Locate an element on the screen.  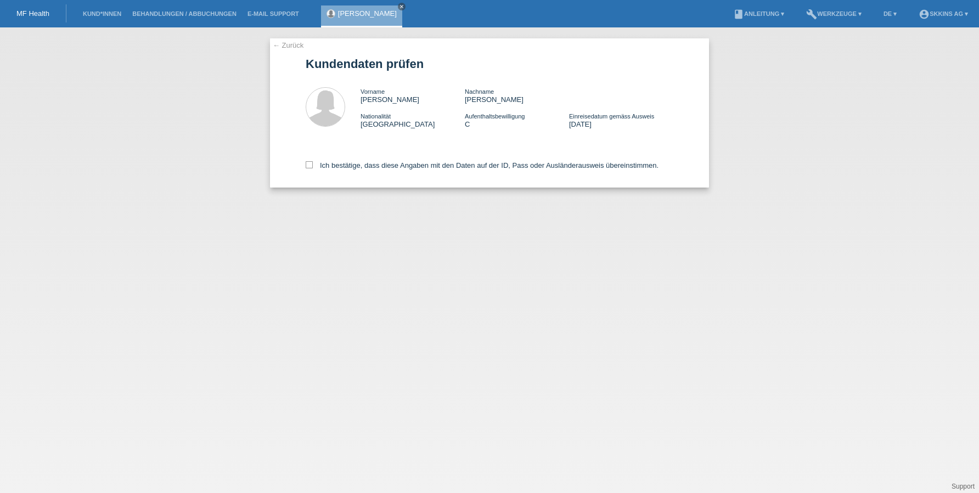
span: Nationalität is located at coordinates (375, 116).